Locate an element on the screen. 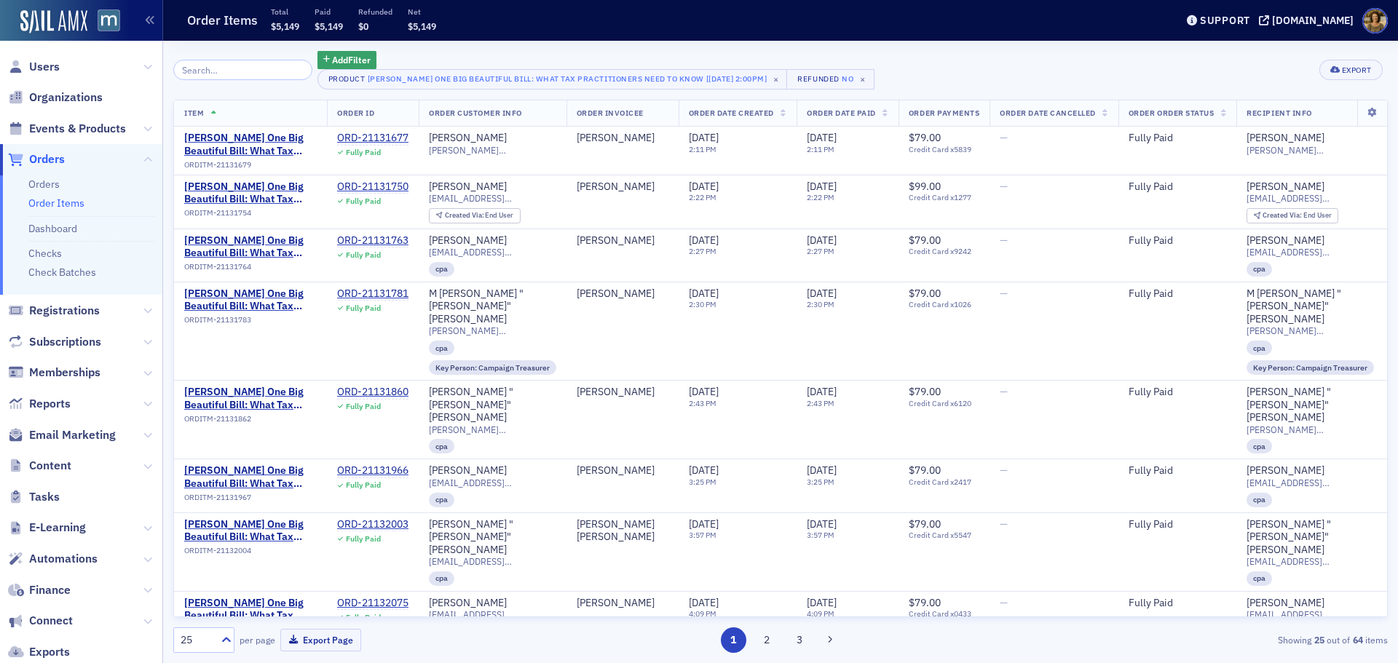 The height and width of the screenshot is (663, 1398). span: Credit Card x5547 is located at coordinates (943, 535).